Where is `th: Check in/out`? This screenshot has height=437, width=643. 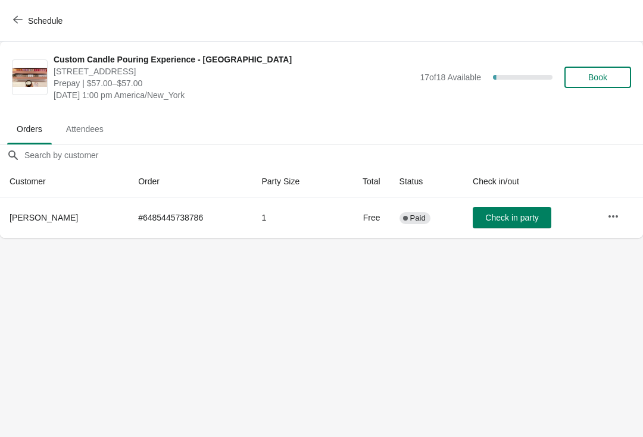
th: Check in/out is located at coordinates (530, 182).